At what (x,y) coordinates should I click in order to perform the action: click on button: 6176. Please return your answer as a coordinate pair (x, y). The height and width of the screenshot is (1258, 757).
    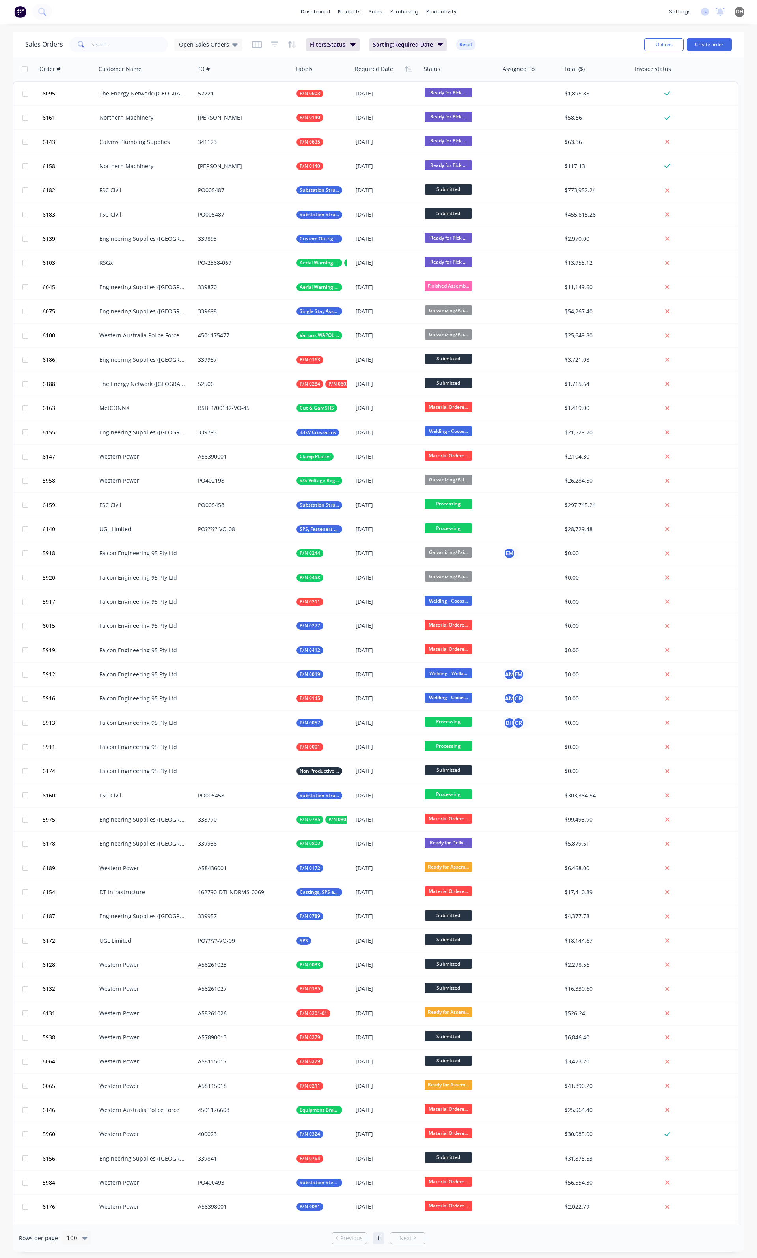
    Looking at the image, I should click on (70, 1206).